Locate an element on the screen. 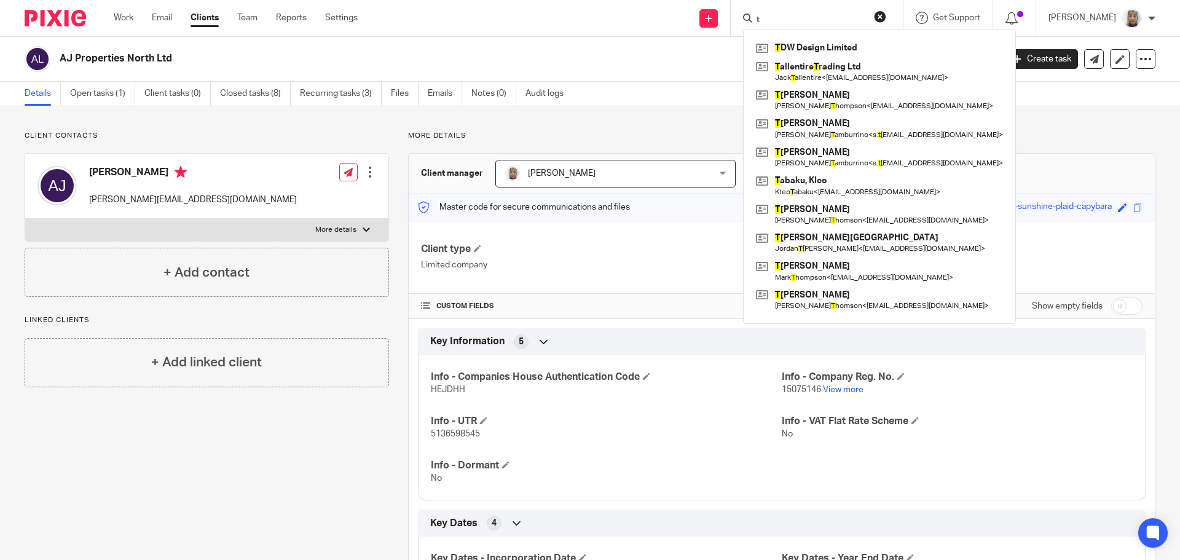 The image size is (1180, 560). a: Settings is located at coordinates (341, 18).